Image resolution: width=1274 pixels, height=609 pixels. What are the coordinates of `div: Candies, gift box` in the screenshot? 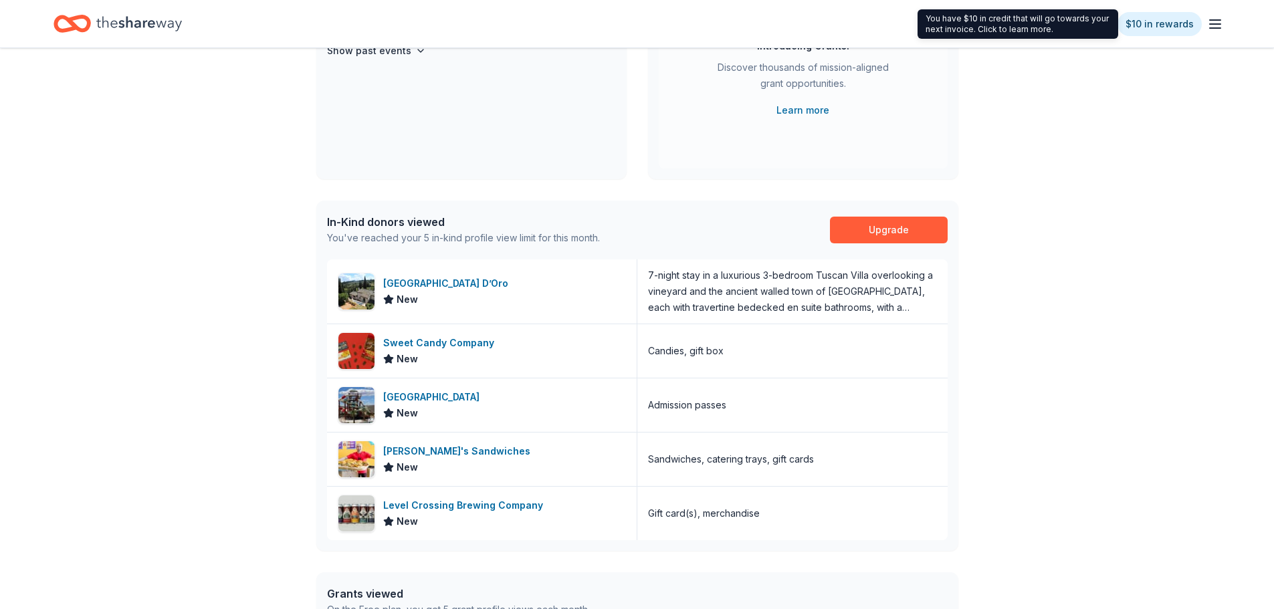 It's located at (686, 351).